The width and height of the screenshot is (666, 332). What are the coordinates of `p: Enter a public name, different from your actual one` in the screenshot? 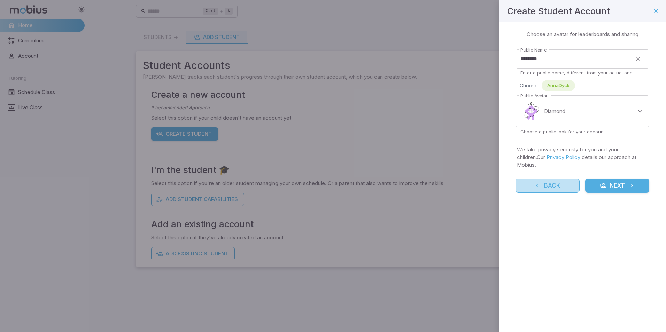 It's located at (583, 73).